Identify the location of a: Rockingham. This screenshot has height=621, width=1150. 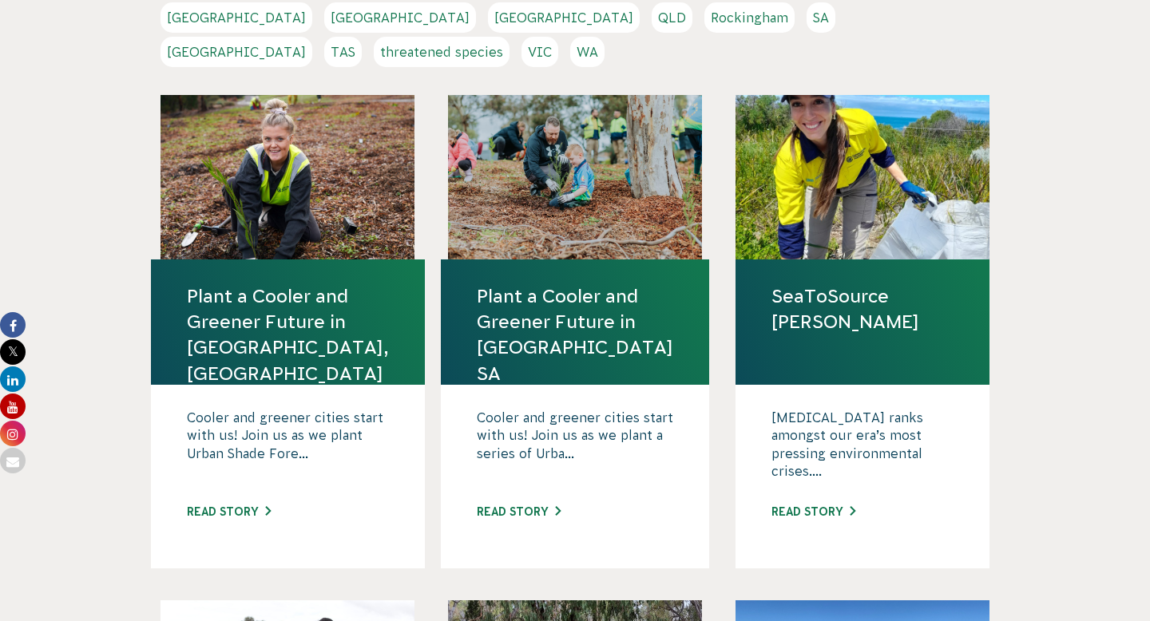
(749, 18).